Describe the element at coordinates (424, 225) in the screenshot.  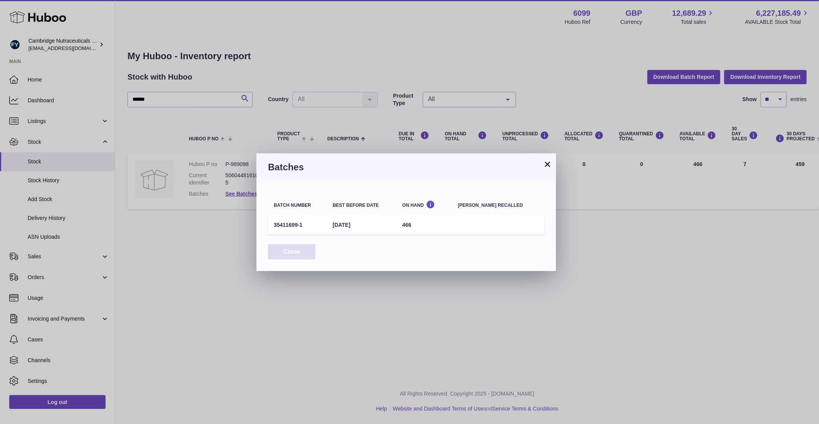
I see `td: 466` at that location.